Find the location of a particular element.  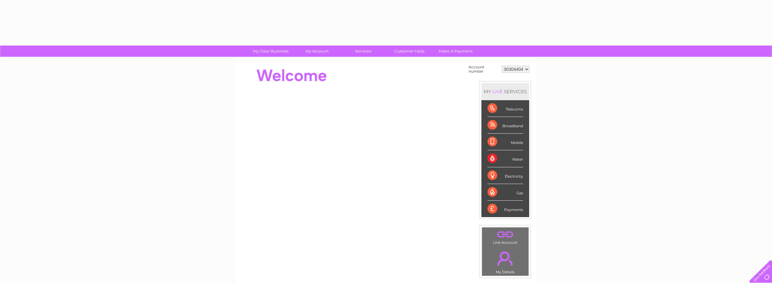

a: Make A Payment is located at coordinates (455, 51).